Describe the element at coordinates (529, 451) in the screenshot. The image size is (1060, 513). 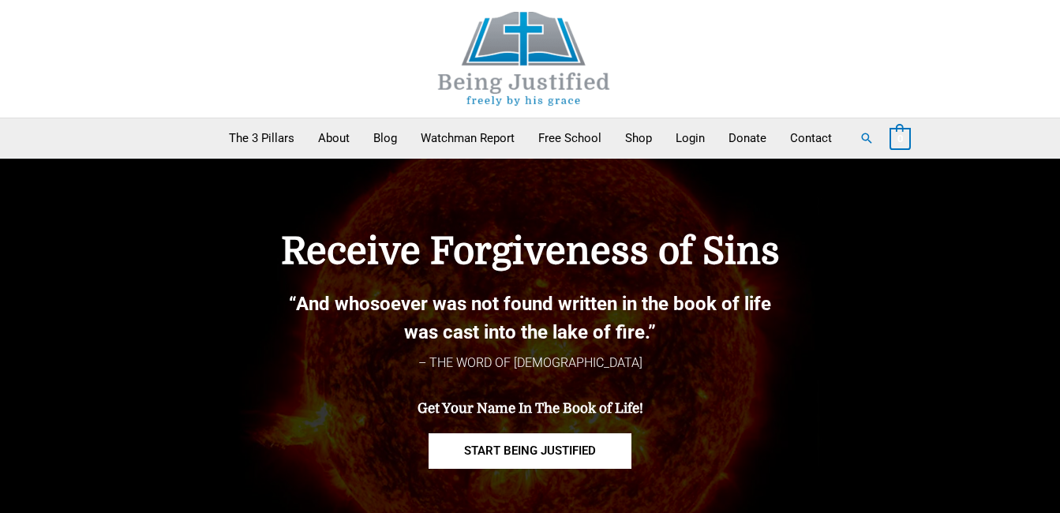
I see `a: START BEING JUSTIFIED` at that location.